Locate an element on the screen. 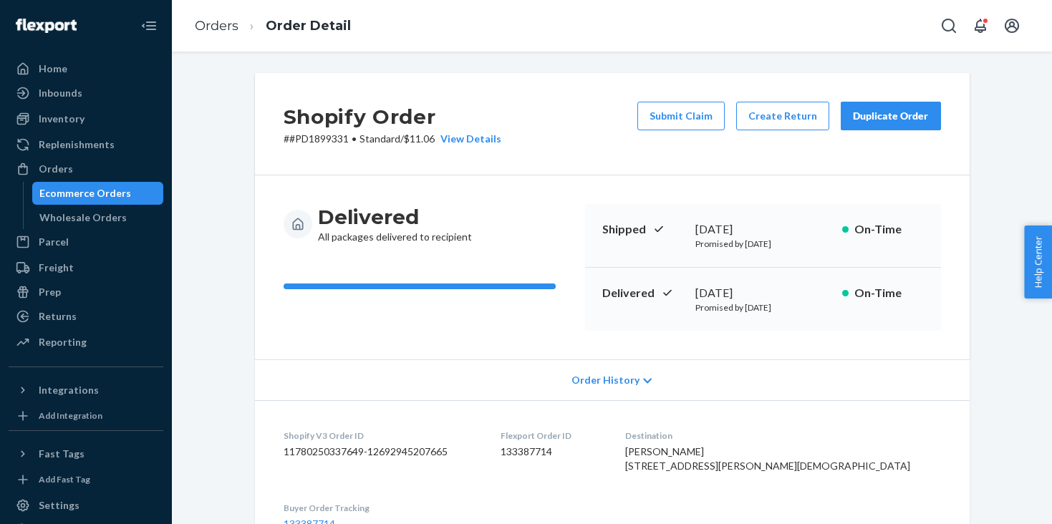 Image resolution: width=1052 pixels, height=524 pixels. div: Orders is located at coordinates (56, 169).